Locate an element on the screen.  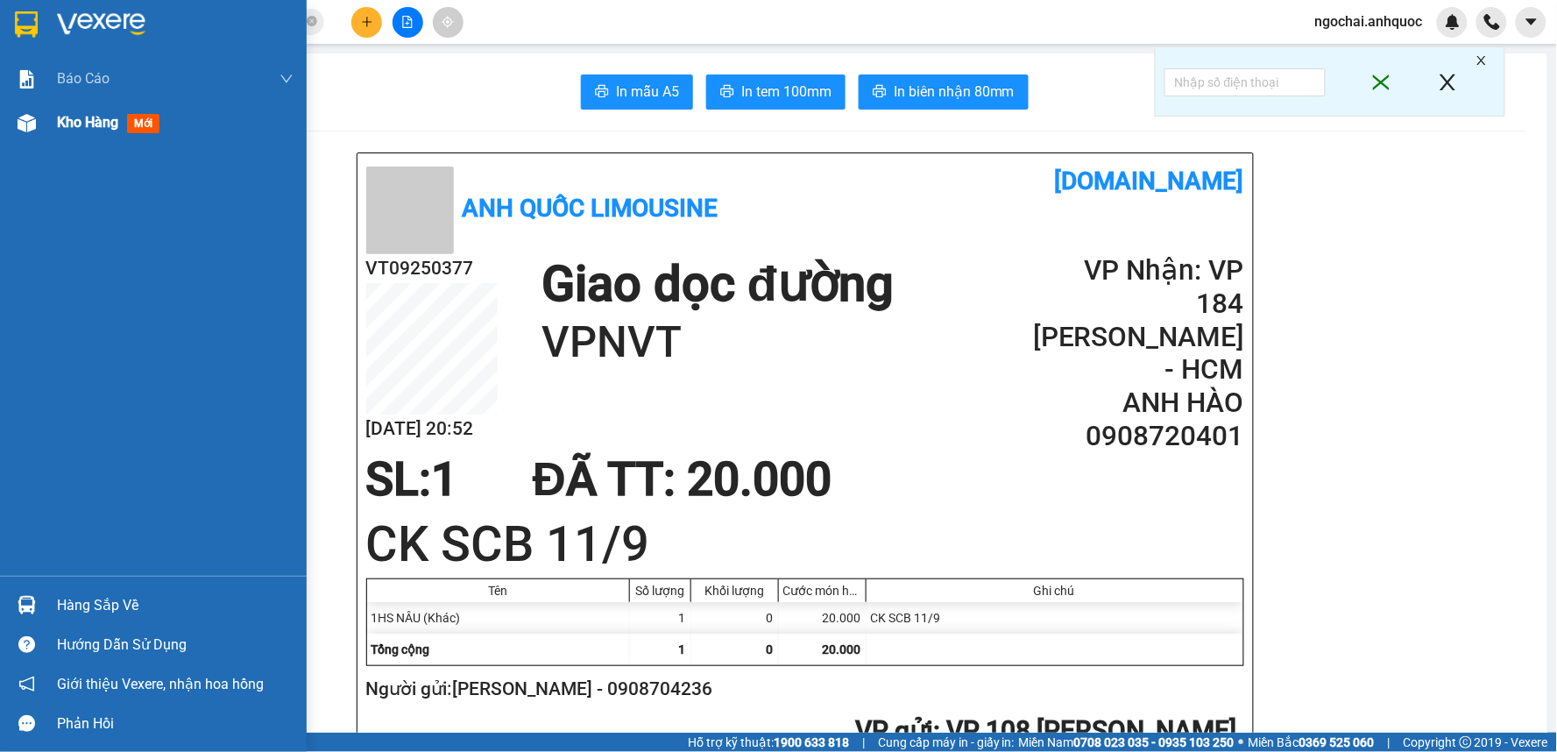
div: Cước món hàng is located at coordinates (822, 590).